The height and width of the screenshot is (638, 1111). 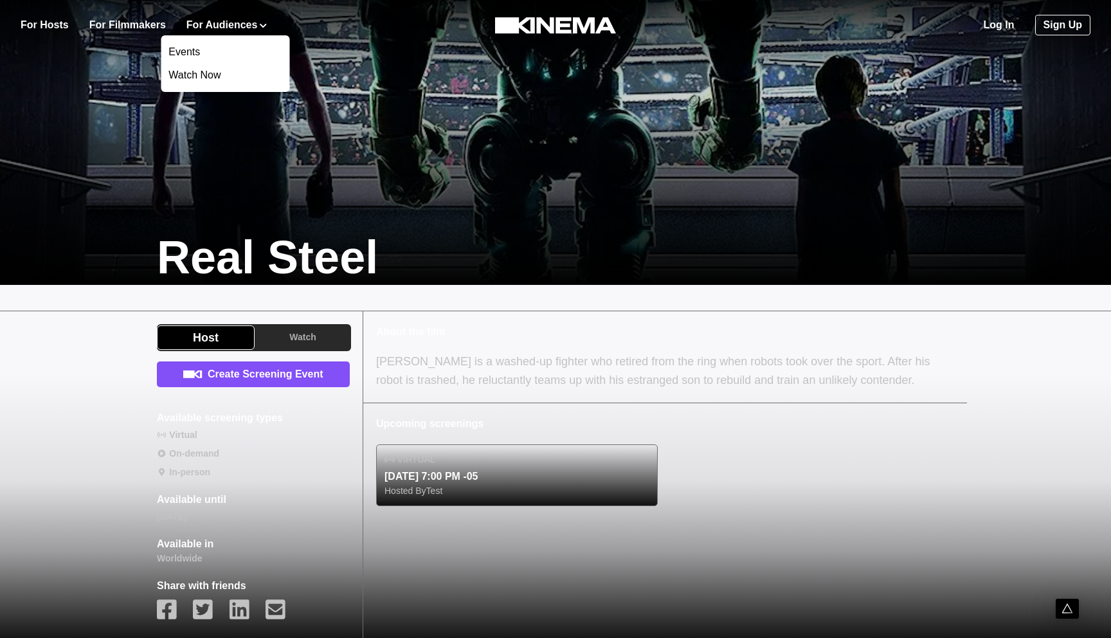 I want to click on a: For Hosts, so click(x=44, y=25).